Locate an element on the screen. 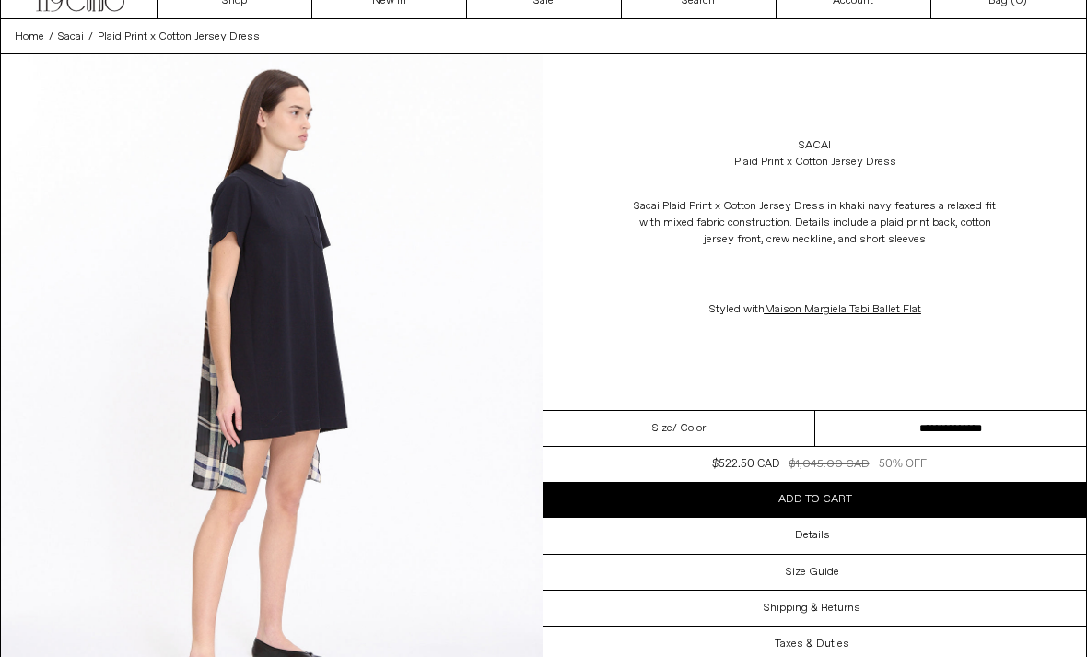 The image size is (1087, 657). a: Home is located at coordinates (29, 37).